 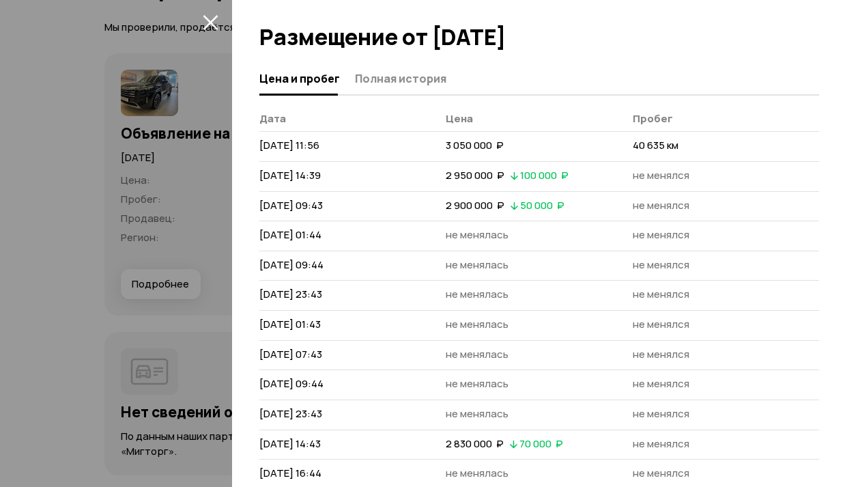 I want to click on span: Полная история, so click(x=401, y=79).